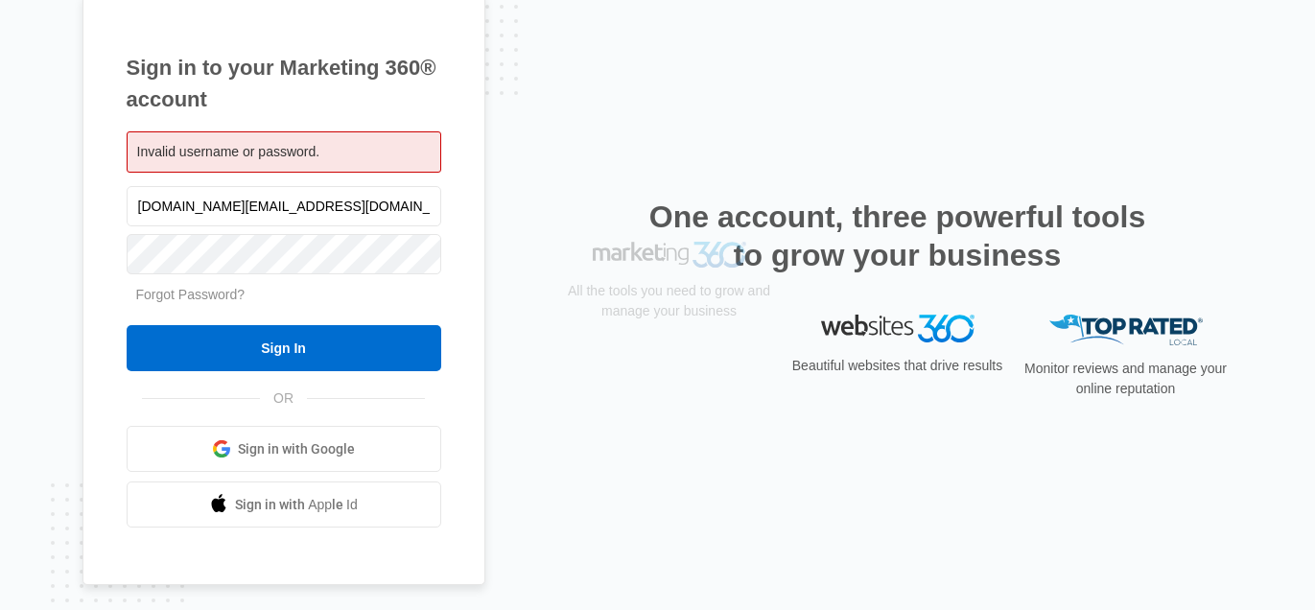  What do you see at coordinates (1126, 379) in the screenshot?
I see `p: Monitor reviews and manage your online reputation` at bounding box center [1126, 379].